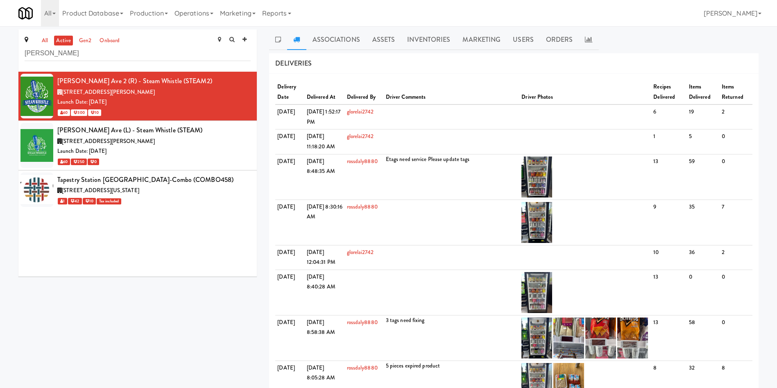 This screenshot has height=388, width=777. I want to click on img: pvhwqbflqvn8ltzqnj9x.jpg, so click(536, 177).